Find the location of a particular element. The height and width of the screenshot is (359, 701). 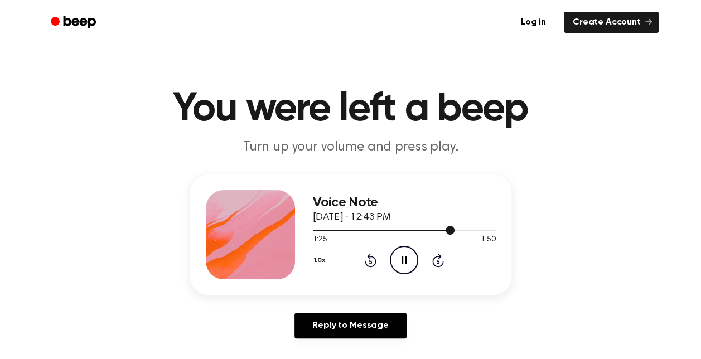

a: Log in is located at coordinates (533, 22).